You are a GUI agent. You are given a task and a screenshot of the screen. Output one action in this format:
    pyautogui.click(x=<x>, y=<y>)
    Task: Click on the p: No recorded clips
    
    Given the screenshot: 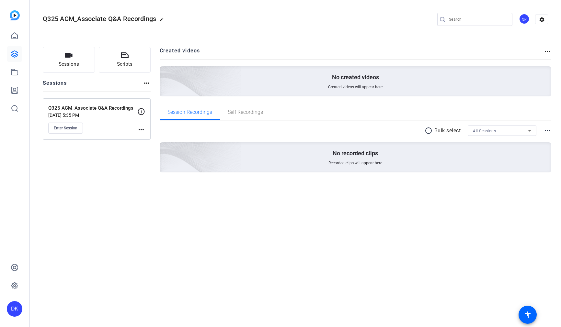 What is the action you would take?
    pyautogui.click(x=355, y=153)
    